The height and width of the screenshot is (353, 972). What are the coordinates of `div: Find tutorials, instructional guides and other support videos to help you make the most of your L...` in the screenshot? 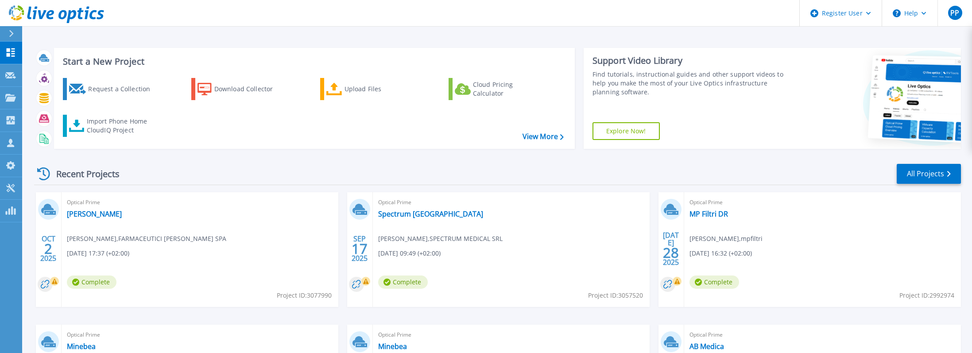 It's located at (690, 83).